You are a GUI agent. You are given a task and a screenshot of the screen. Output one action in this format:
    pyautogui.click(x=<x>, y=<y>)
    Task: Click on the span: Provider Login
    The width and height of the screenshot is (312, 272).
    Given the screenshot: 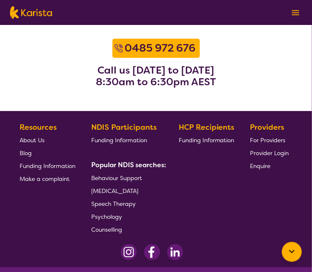 What is the action you would take?
    pyautogui.click(x=270, y=153)
    